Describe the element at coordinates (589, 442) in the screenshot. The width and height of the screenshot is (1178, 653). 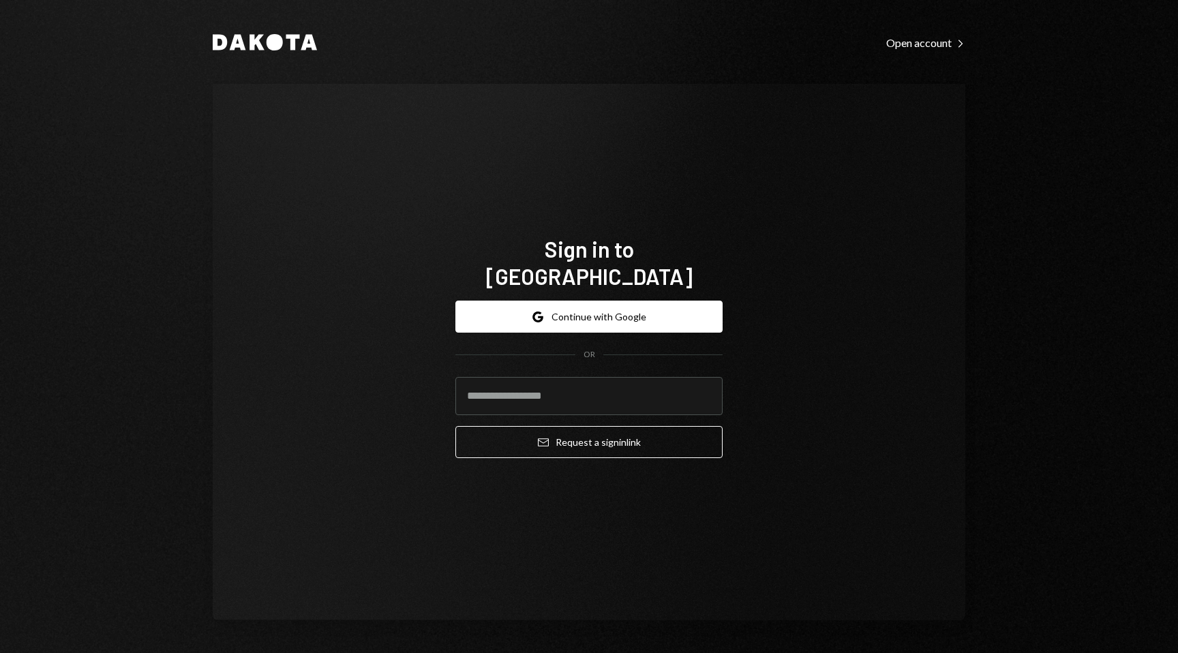
I see `button: Request a signinlink` at that location.